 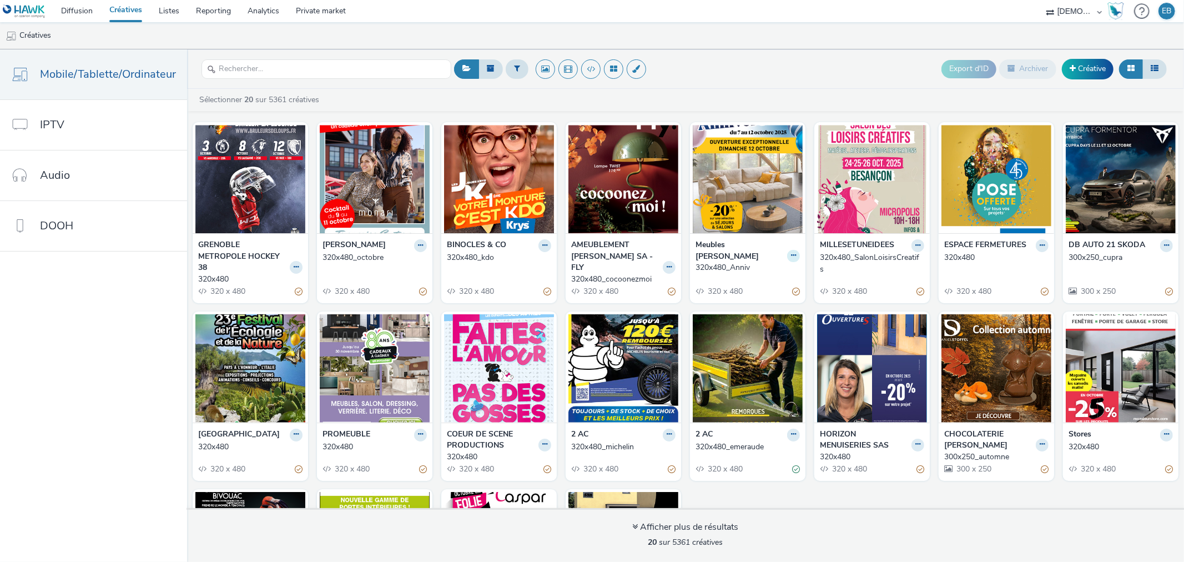 What do you see at coordinates (55, 175) in the screenshot?
I see `span: Audio` at bounding box center [55, 175].